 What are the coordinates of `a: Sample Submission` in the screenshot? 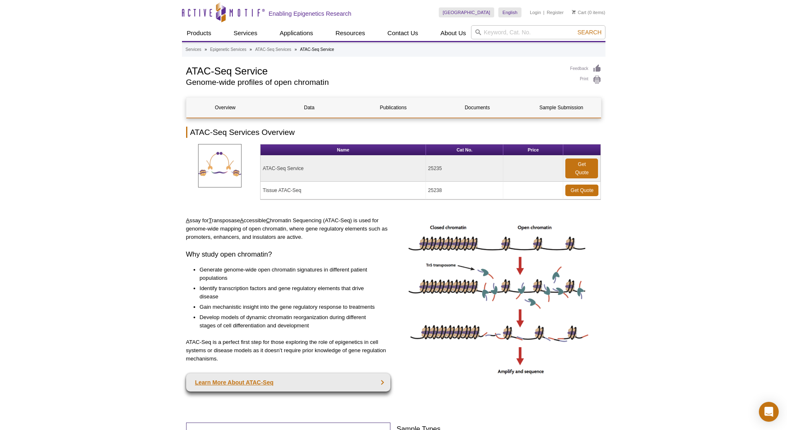 It's located at (562, 108).